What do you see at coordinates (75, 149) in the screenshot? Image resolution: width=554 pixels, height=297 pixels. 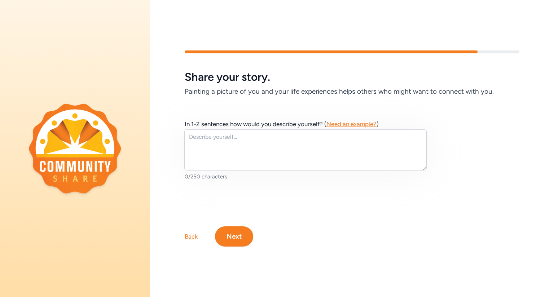 I see `img: logo` at bounding box center [75, 149].